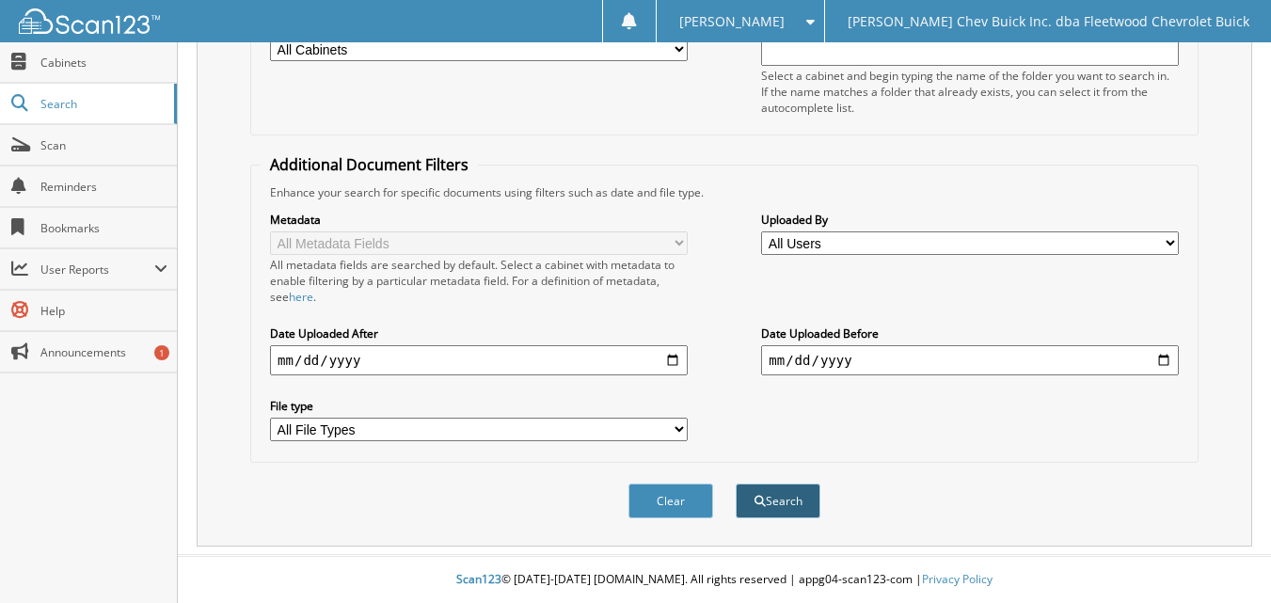 The width and height of the screenshot is (1271, 603). I want to click on span: Announcements, so click(103, 352).